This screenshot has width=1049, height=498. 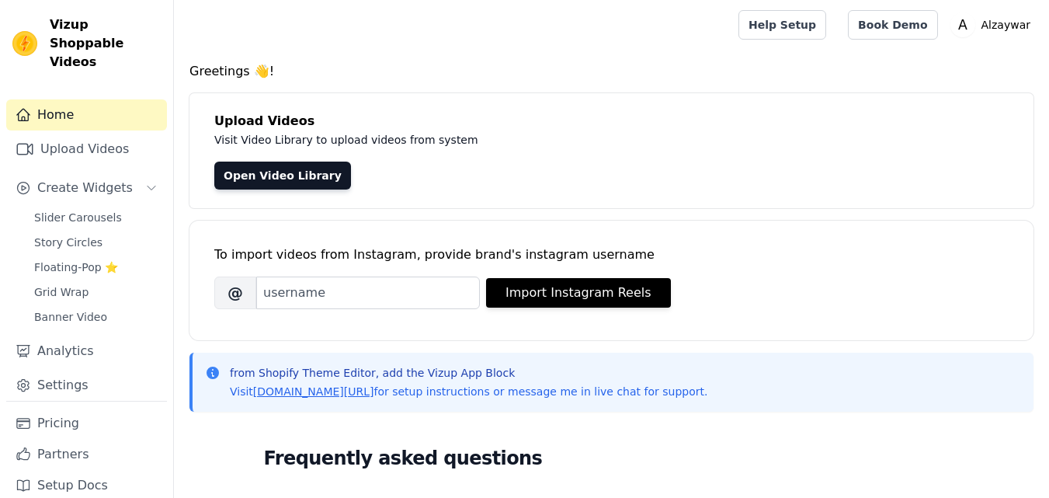 I want to click on input: username, so click(x=368, y=293).